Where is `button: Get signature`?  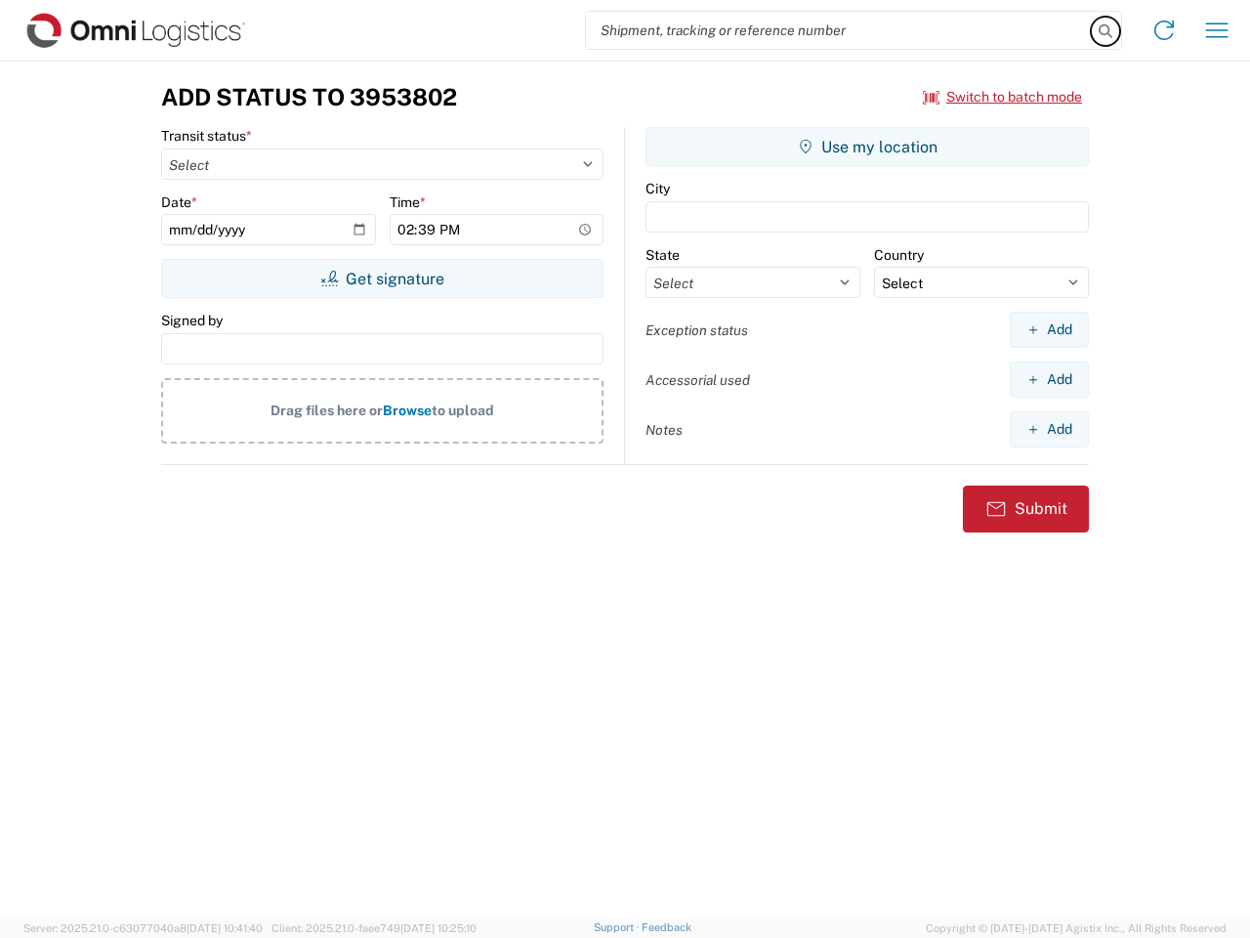
button: Get signature is located at coordinates (382, 278).